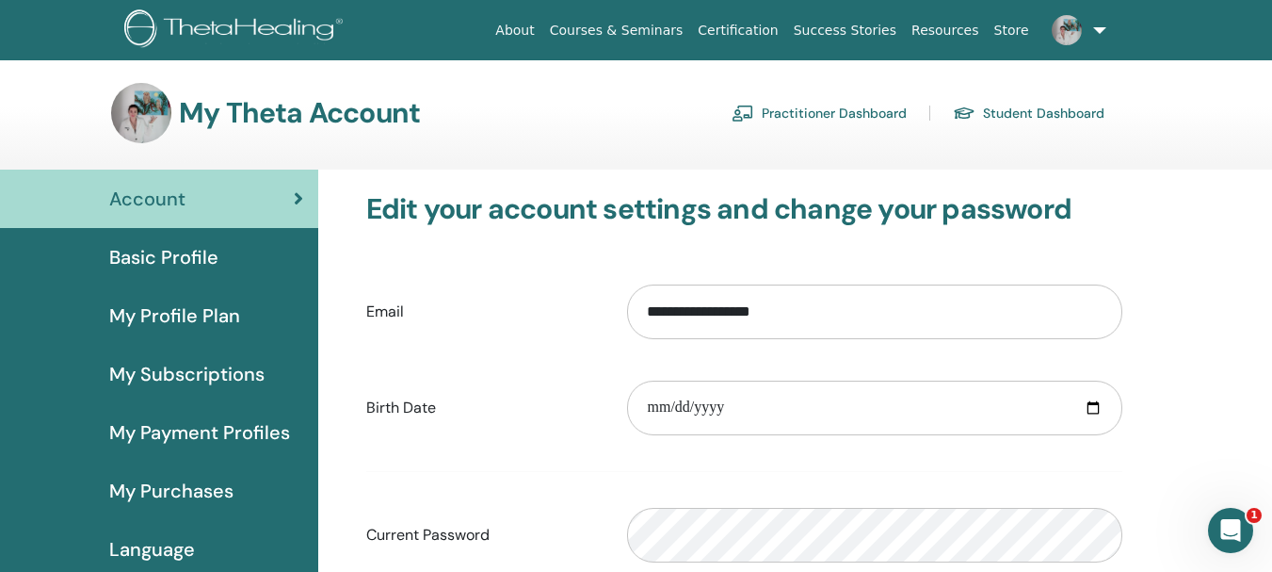 The height and width of the screenshot is (572, 1272). What do you see at coordinates (617, 30) in the screenshot?
I see `a: Courses & Seminars` at bounding box center [617, 30].